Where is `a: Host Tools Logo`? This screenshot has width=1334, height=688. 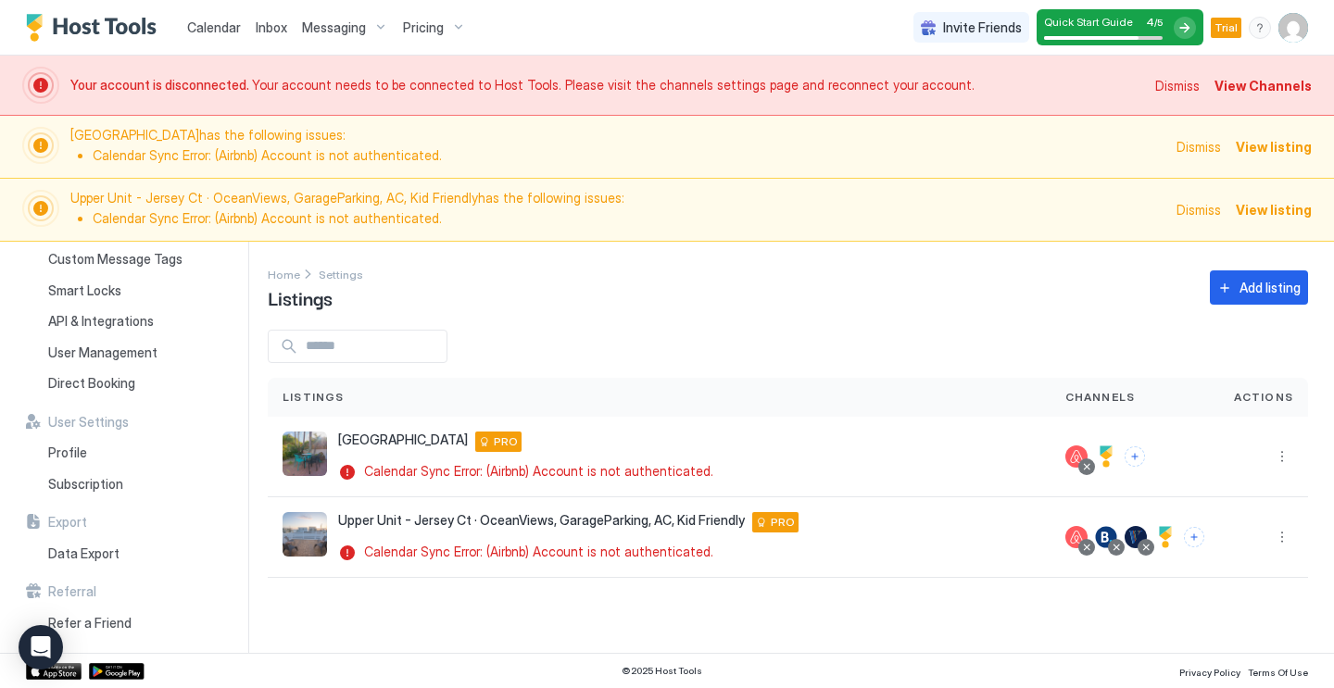 a: Host Tools Logo is located at coordinates (95, 28).